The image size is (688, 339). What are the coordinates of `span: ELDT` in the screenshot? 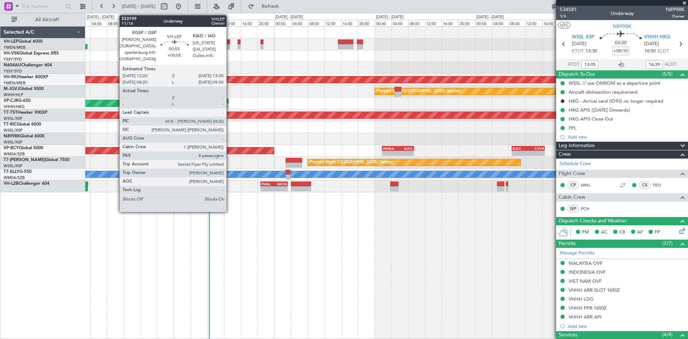 It's located at (663, 51).